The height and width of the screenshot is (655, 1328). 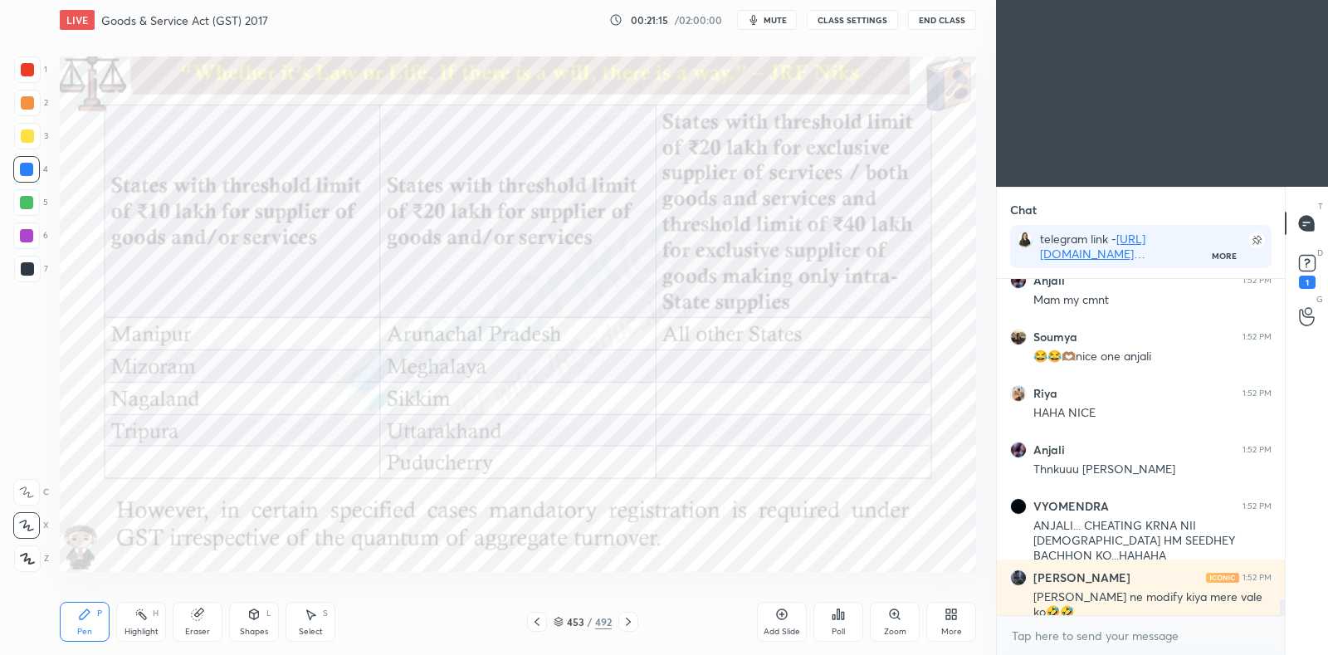 What do you see at coordinates (895, 632) in the screenshot?
I see `div: Zoom` at bounding box center [895, 632].